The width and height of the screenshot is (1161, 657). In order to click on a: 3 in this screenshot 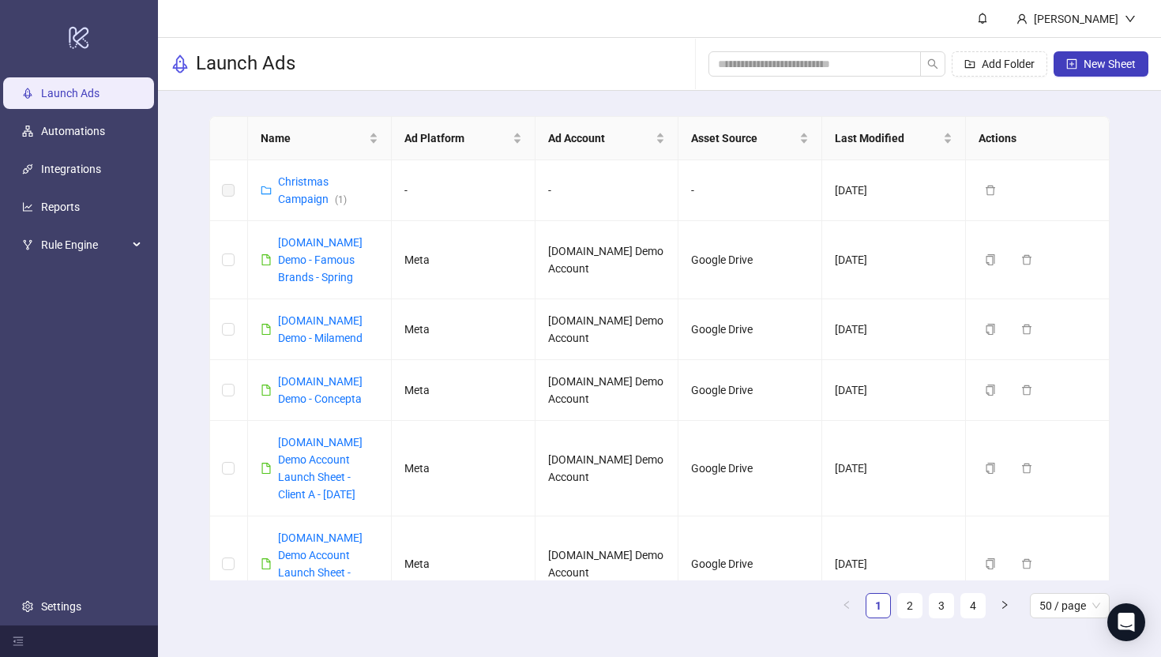, I will do `click(942, 606)`.